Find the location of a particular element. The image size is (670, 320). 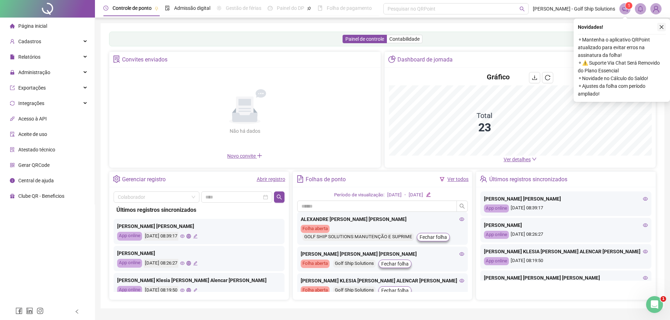

span: global is located at coordinates (188, 290).